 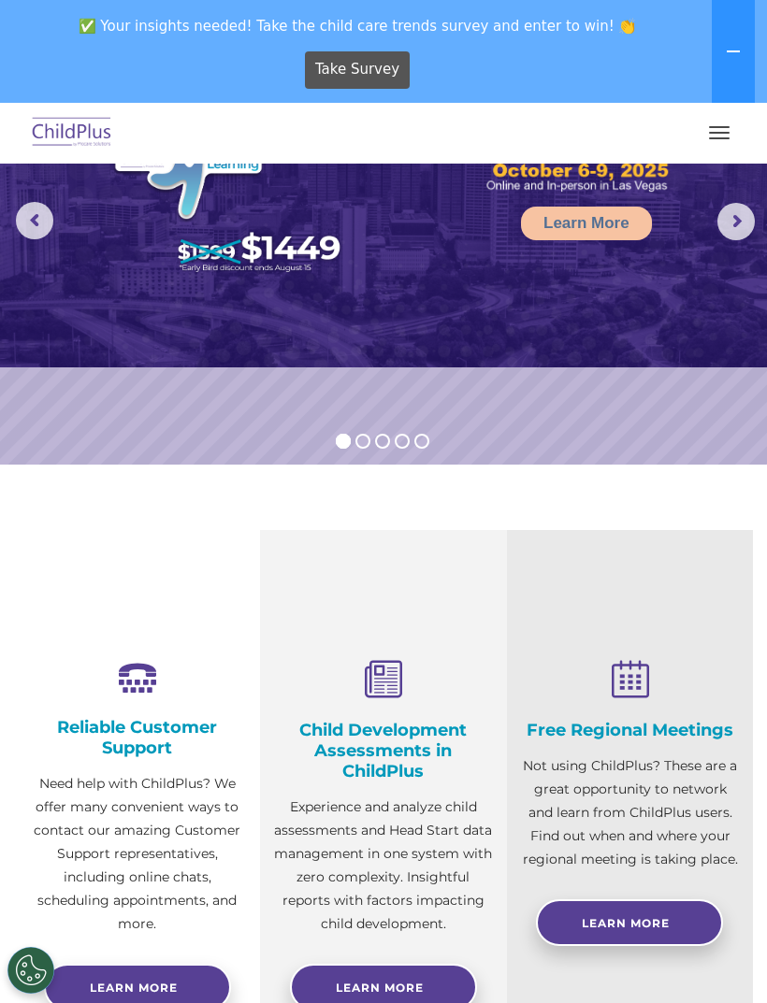 I want to click on h4: Child Development Assessments in ChildPlus, so click(x=382, y=751).